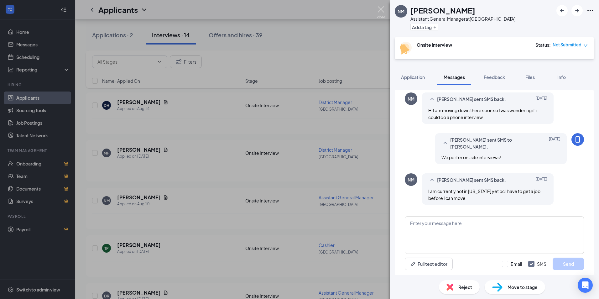 The width and height of the screenshot is (599, 299). I want to click on span: Messages, so click(454, 77).